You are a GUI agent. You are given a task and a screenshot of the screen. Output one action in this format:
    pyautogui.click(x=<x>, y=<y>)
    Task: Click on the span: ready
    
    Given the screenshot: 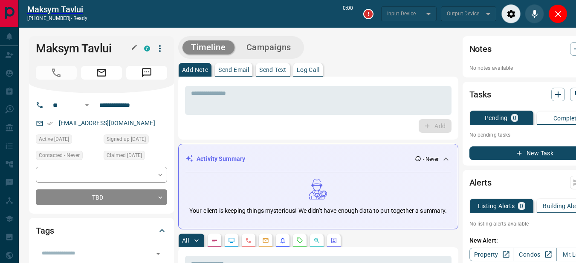 What is the action you would take?
    pyautogui.click(x=81, y=18)
    